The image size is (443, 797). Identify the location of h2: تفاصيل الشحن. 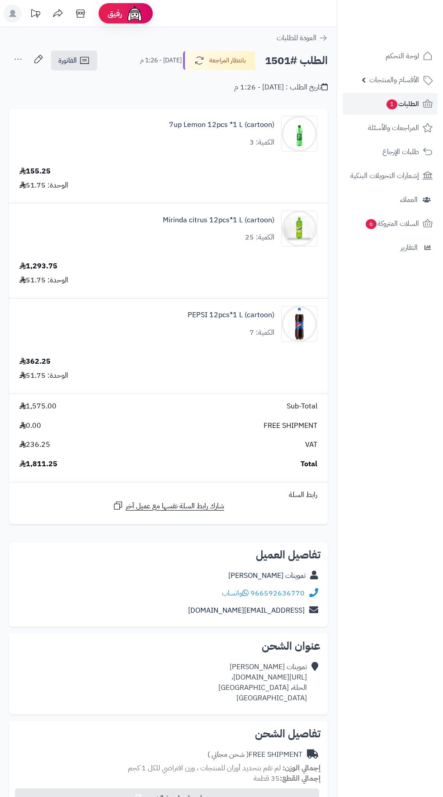
(168, 734).